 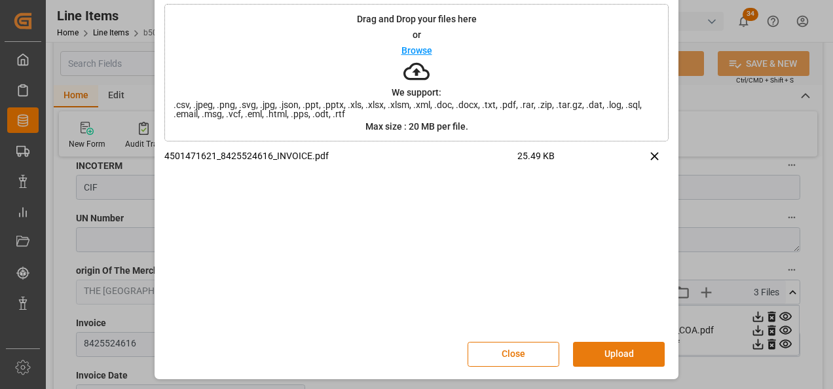 I want to click on button: Upload, so click(x=619, y=354).